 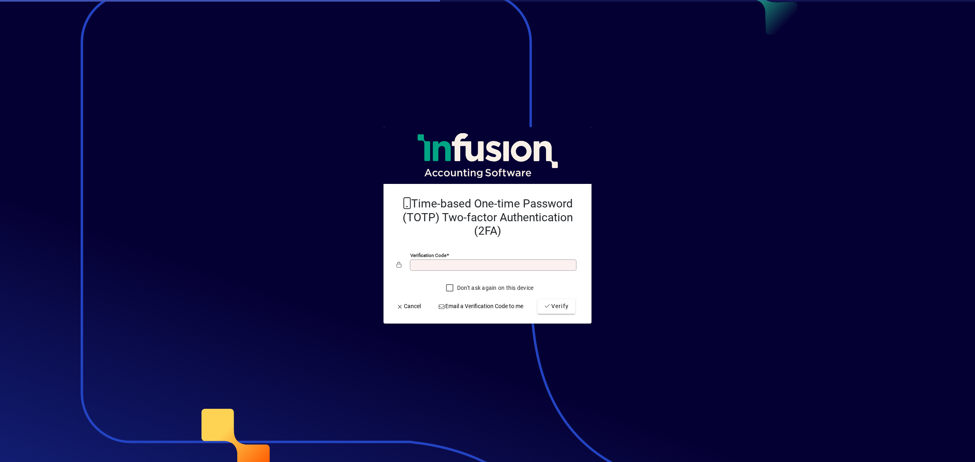 What do you see at coordinates (409, 306) in the screenshot?
I see `span: Cancel` at bounding box center [409, 306].